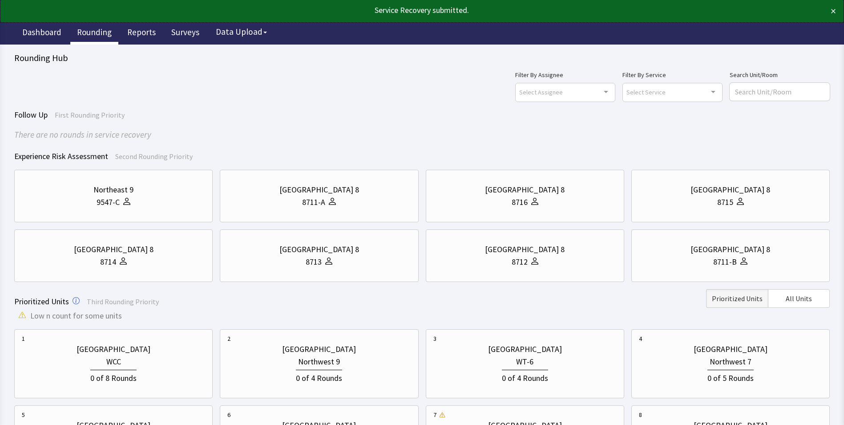 Image resolution: width=844 pixels, height=425 pixels. I want to click on div: 0 of 8 Rounds, so click(113, 377).